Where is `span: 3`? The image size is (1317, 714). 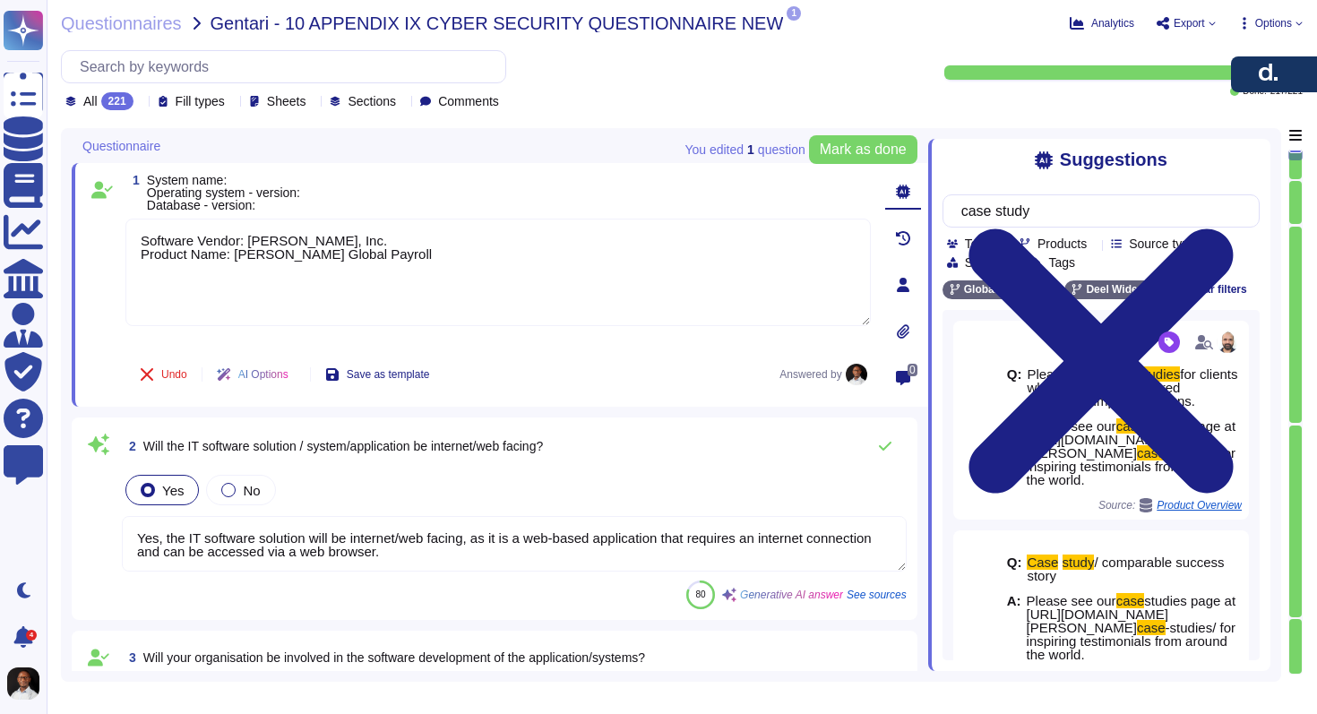 span: 3 is located at coordinates (129, 658).